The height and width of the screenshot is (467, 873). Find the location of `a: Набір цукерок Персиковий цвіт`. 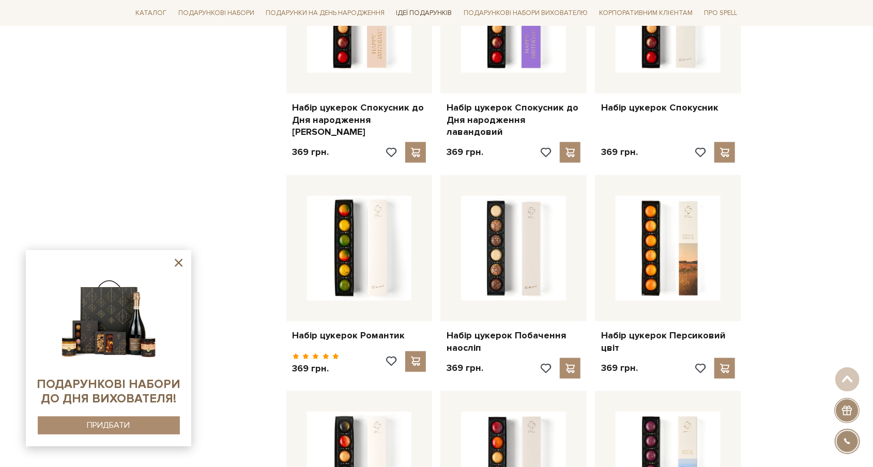

a: Набір цукерок Персиковий цвіт is located at coordinates (668, 342).